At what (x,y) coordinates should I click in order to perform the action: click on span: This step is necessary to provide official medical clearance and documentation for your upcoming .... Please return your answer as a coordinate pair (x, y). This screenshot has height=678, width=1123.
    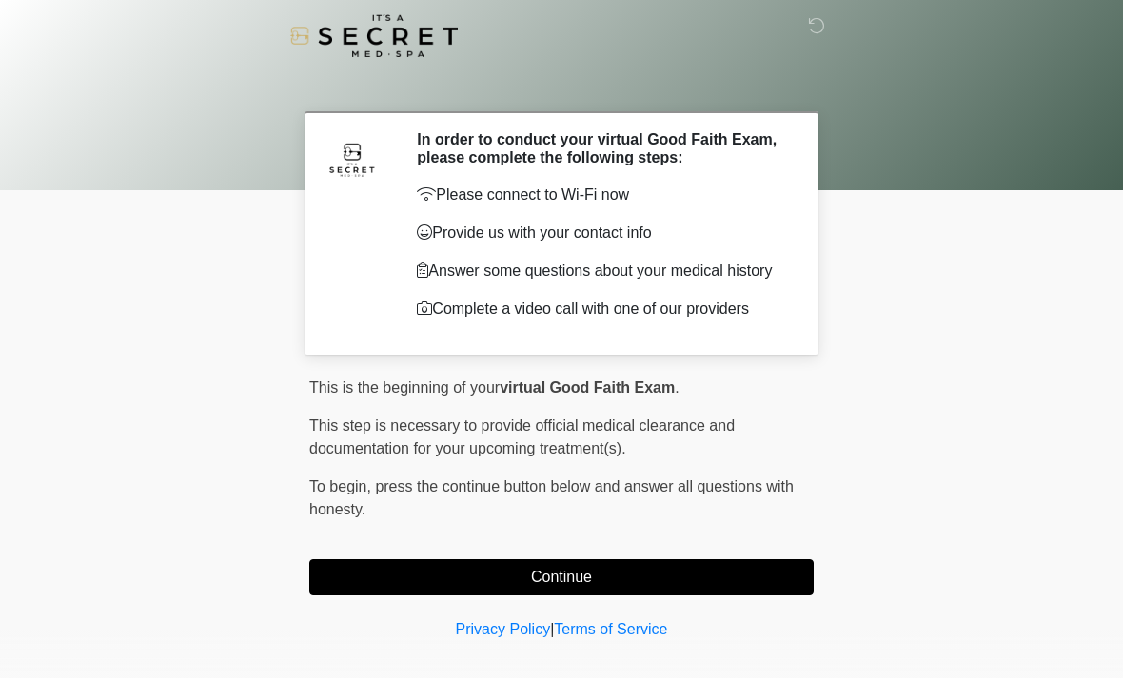
    Looking at the image, I should click on (521, 437).